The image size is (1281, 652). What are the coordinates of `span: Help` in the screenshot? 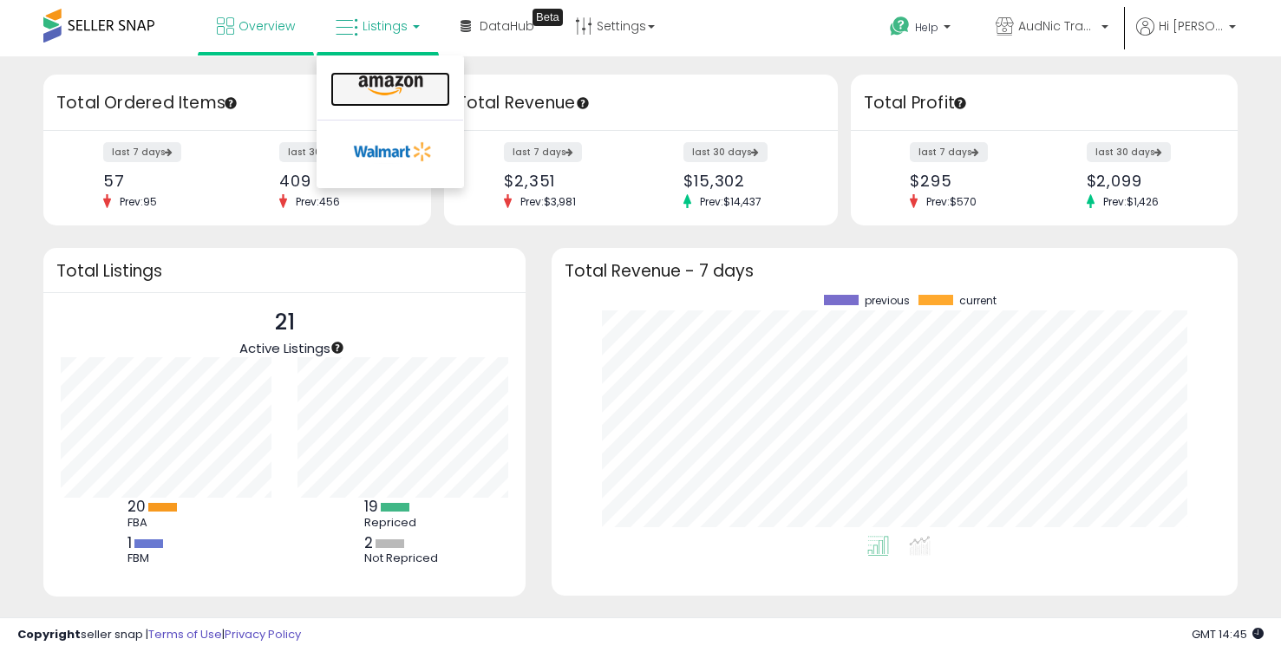 It's located at (926, 27).